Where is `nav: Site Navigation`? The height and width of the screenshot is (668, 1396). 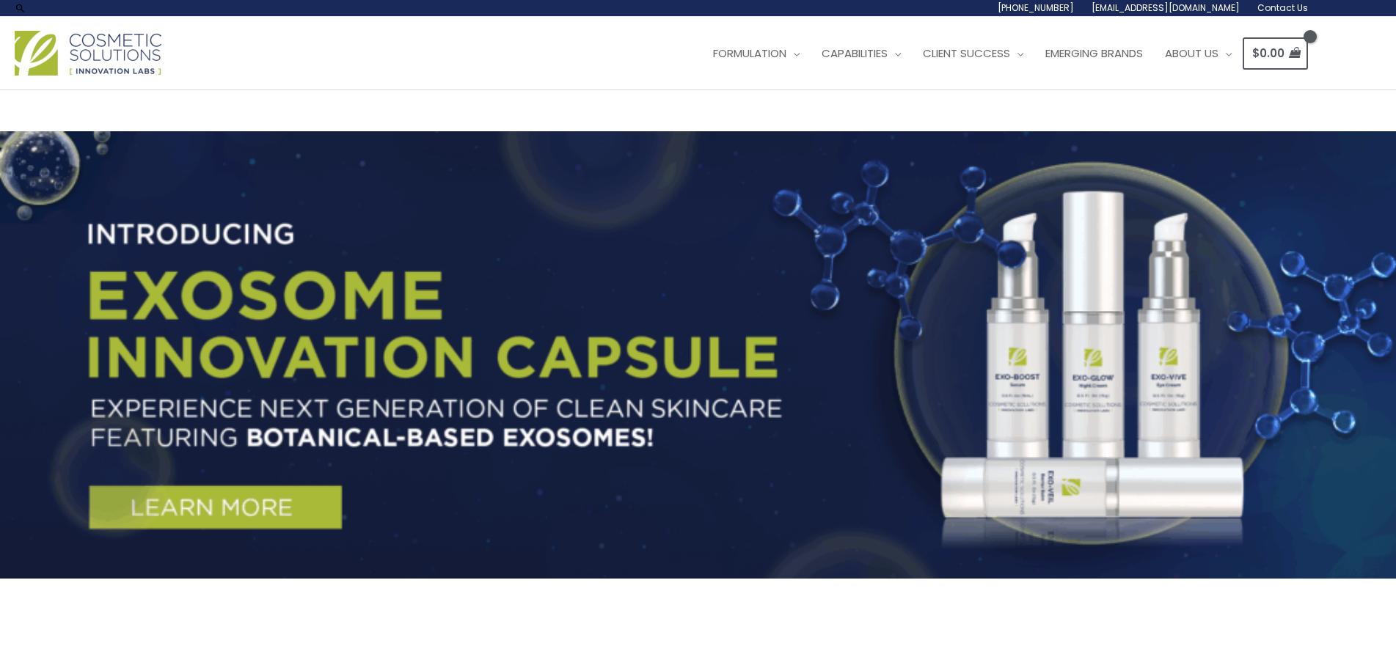 nav: Site Navigation is located at coordinates (999, 54).